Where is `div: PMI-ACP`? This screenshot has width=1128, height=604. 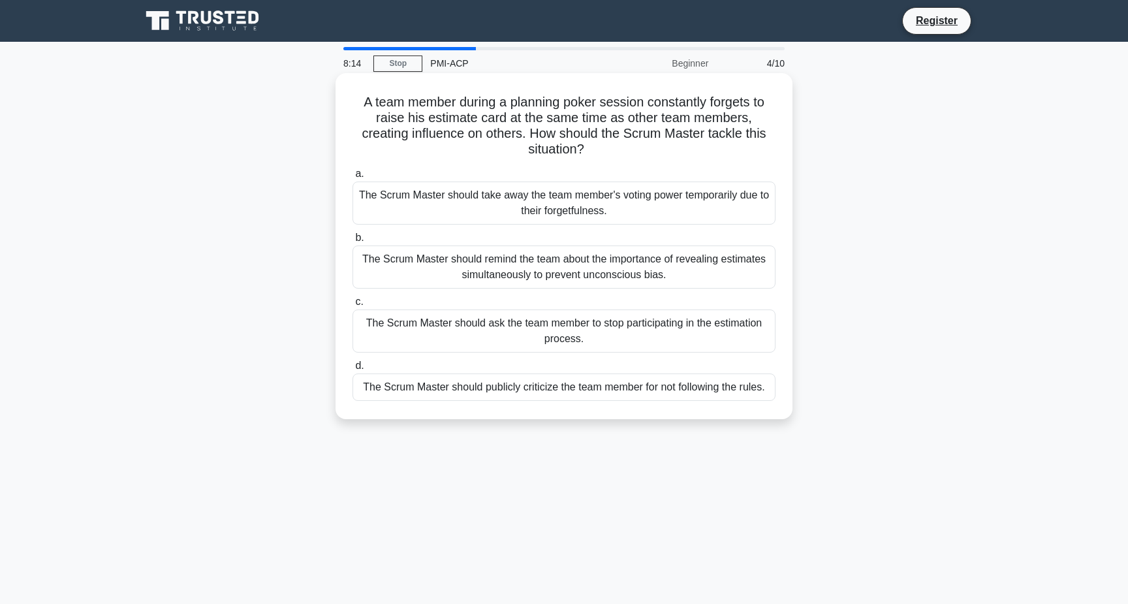 div: PMI-ACP is located at coordinates (512, 63).